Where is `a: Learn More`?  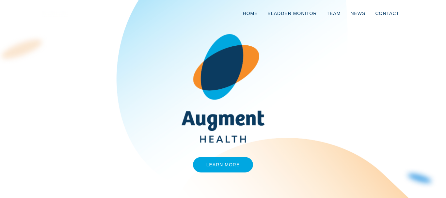
a: Learn More is located at coordinates (223, 165).